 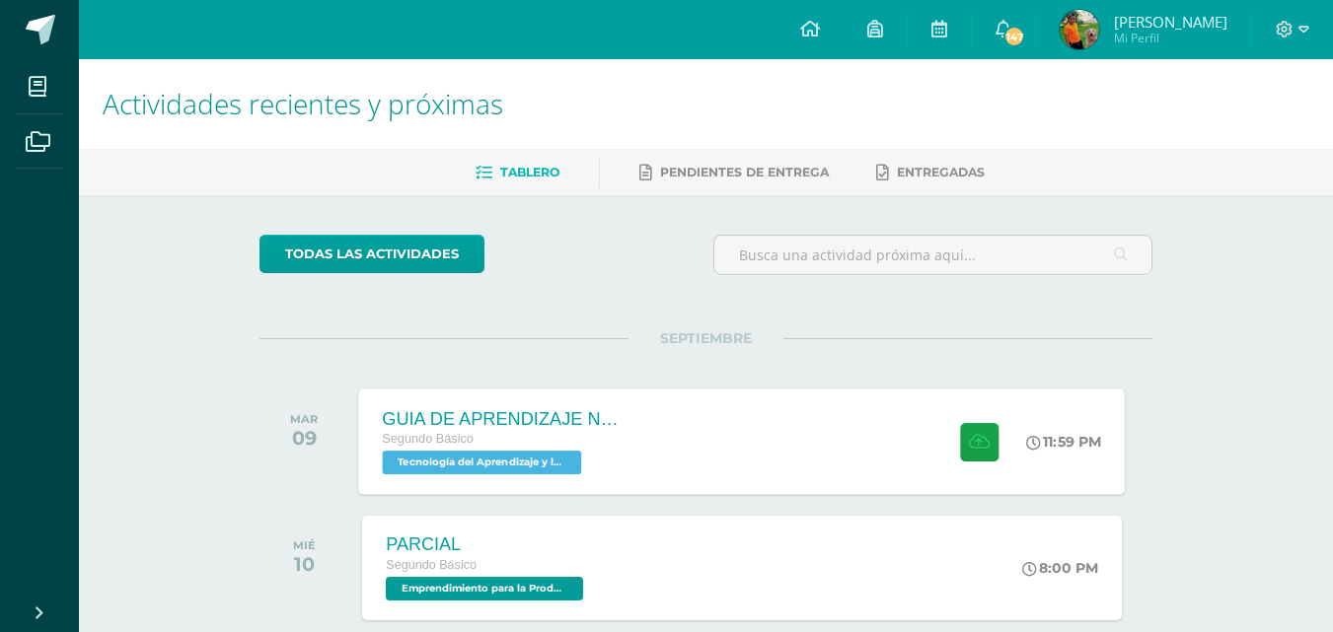 I want to click on div: 8:00 PM, so click(x=1059, y=568).